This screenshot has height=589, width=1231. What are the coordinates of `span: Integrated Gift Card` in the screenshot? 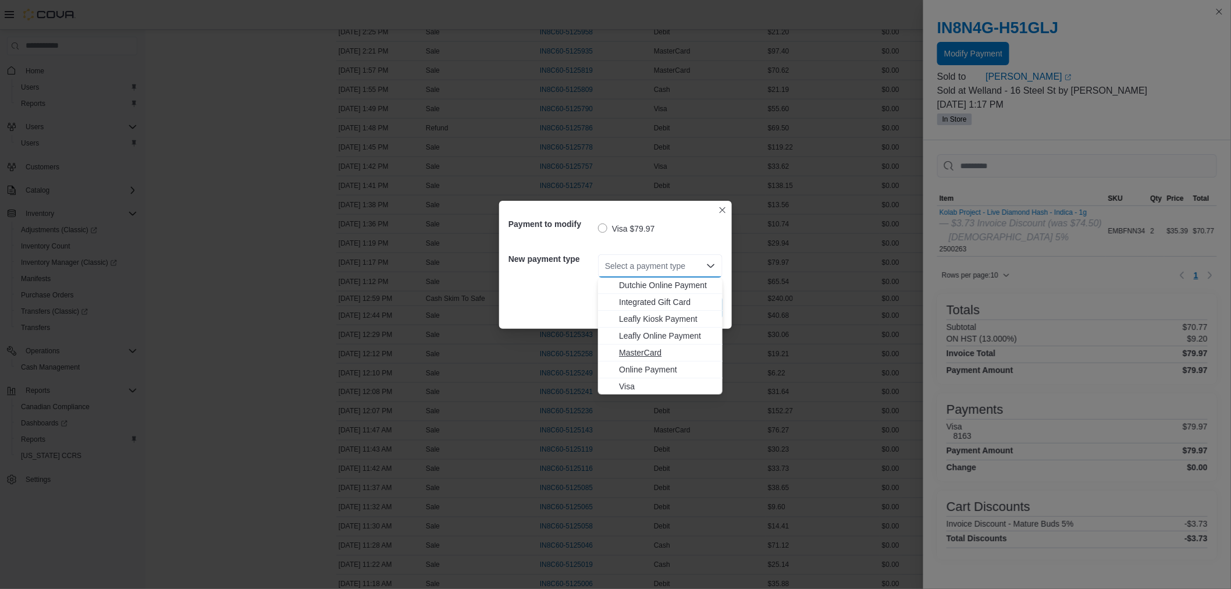 It's located at (667, 302).